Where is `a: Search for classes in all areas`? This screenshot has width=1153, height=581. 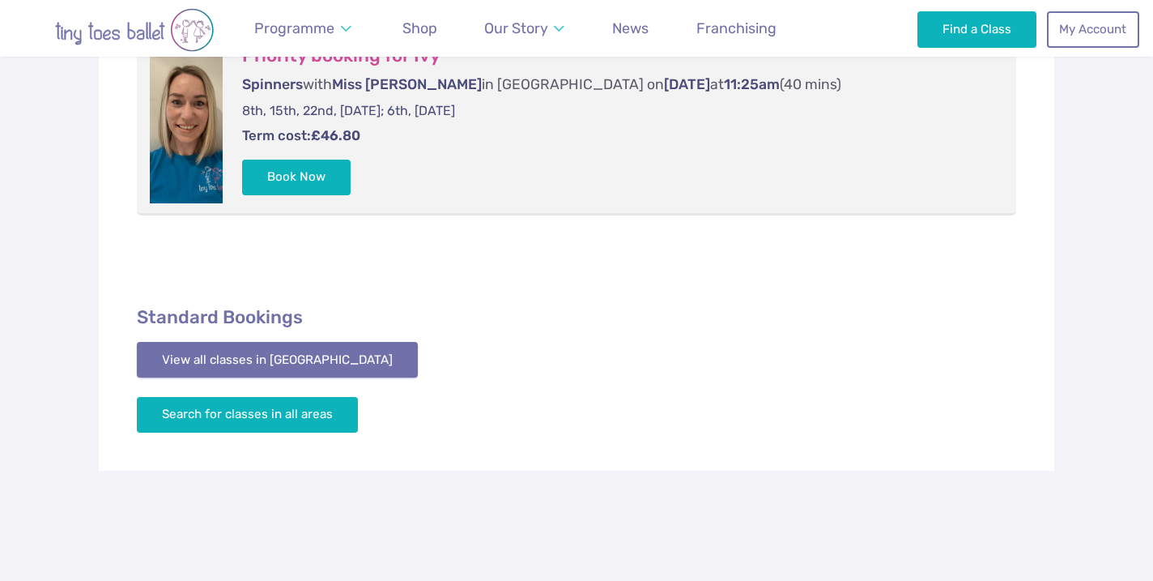
a: Search for classes in all areas is located at coordinates (247, 415).